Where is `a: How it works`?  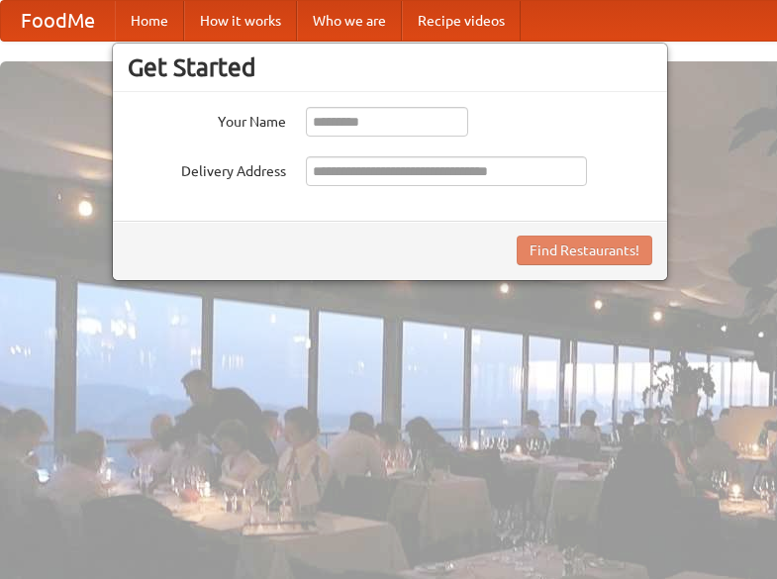 a: How it works is located at coordinates (241, 21).